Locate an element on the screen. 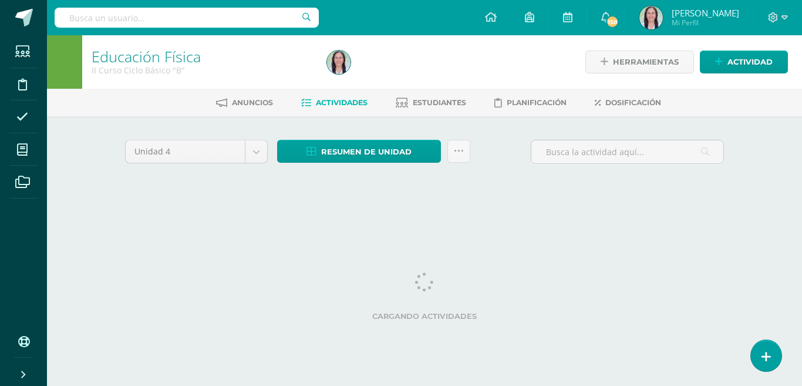  a: Actividad is located at coordinates (744, 62).